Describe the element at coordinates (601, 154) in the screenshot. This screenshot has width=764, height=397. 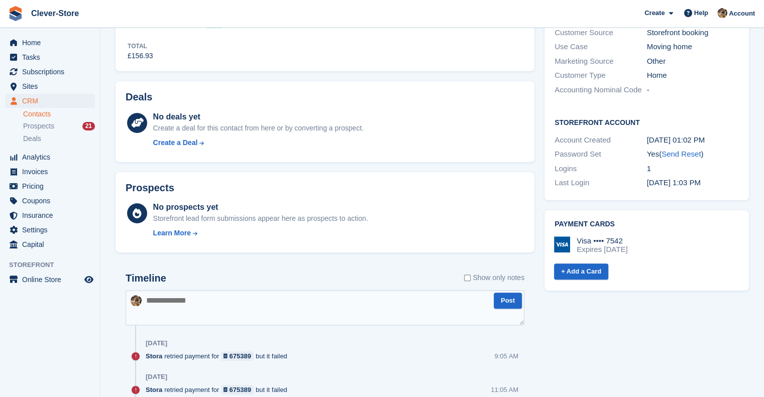
I see `div: Password Set` at that location.